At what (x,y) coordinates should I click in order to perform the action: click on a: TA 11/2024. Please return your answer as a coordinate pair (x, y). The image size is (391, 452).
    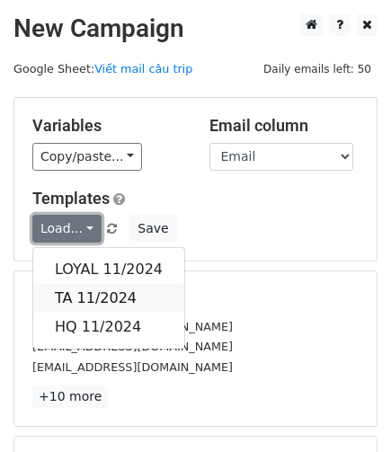
    Looking at the image, I should click on (109, 298).